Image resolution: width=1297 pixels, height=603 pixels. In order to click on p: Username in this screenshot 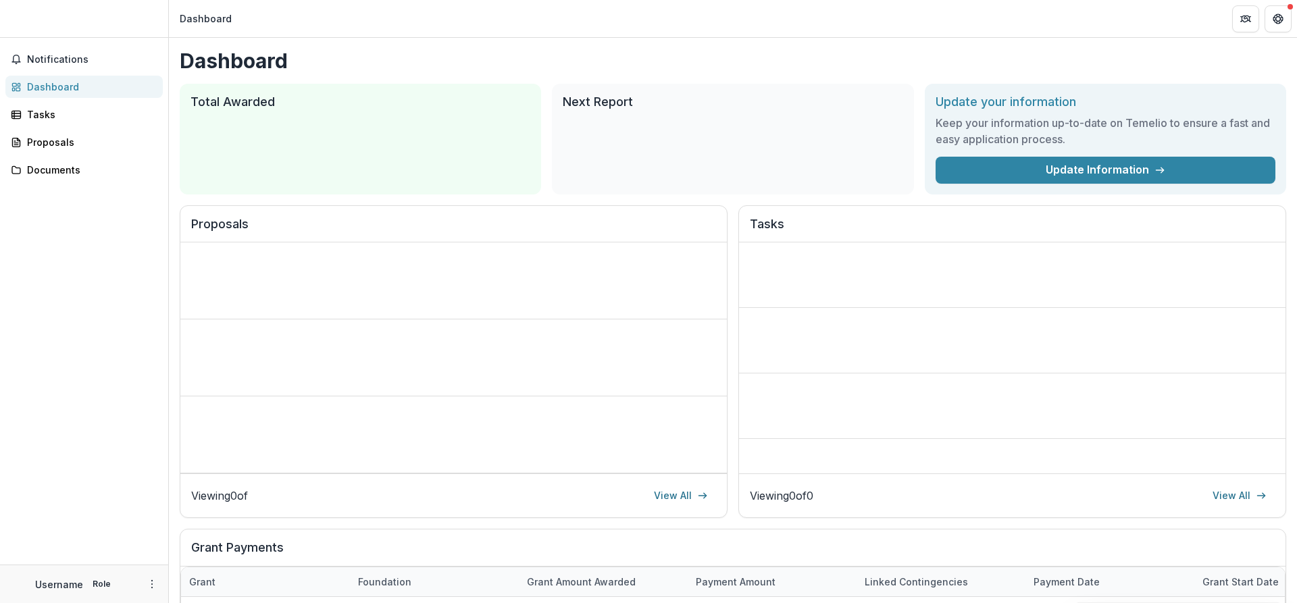, I will do `click(59, 584)`.